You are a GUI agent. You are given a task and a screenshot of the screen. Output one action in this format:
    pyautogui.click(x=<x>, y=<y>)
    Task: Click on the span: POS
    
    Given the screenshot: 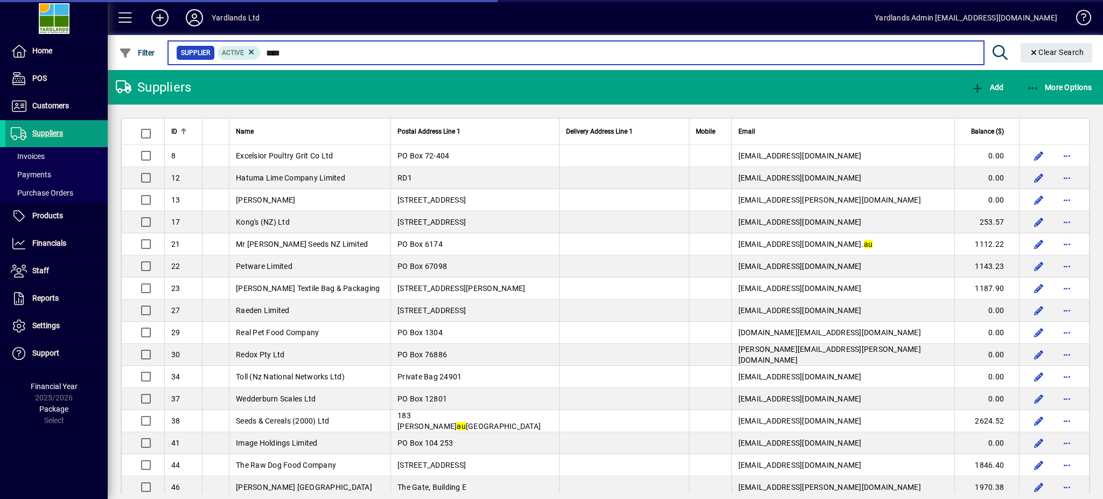 What is the action you would take?
    pyautogui.click(x=39, y=78)
    